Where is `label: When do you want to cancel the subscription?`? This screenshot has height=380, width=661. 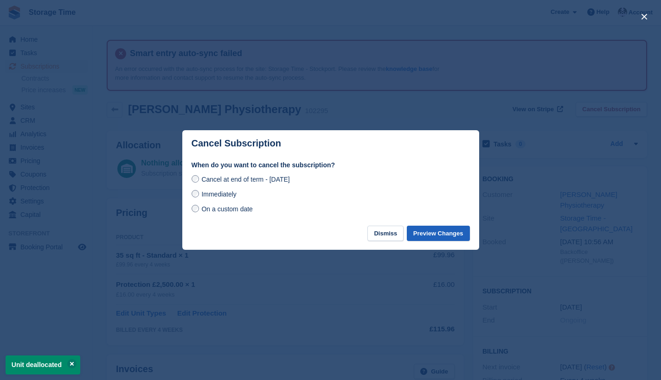
label: When do you want to cancel the subscription? is located at coordinates (331, 165).